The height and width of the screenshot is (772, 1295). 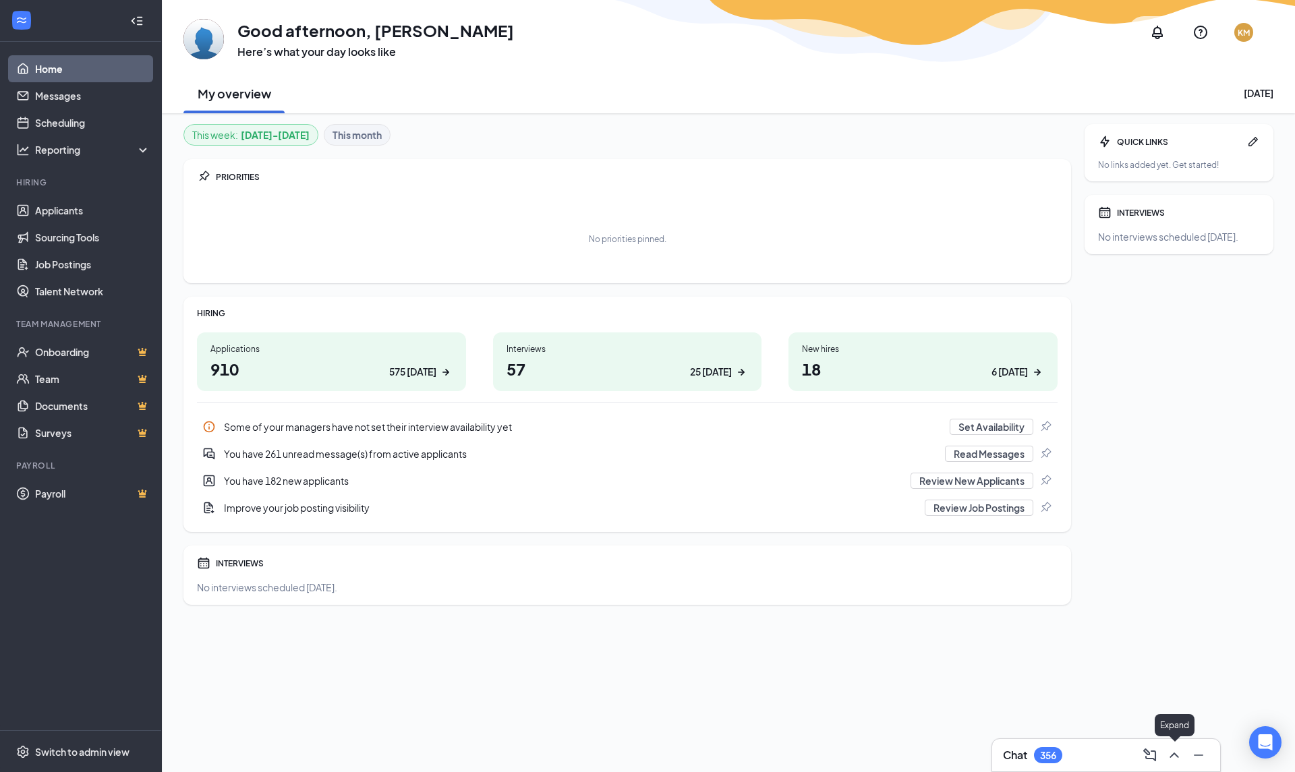 I want to click on svg: Settings, so click(x=23, y=752).